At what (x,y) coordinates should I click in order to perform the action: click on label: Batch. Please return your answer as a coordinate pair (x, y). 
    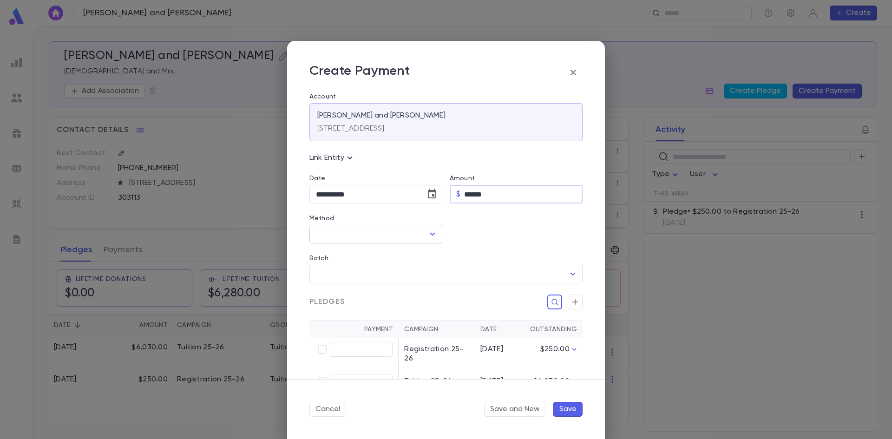
    Looking at the image, I should click on (319, 258).